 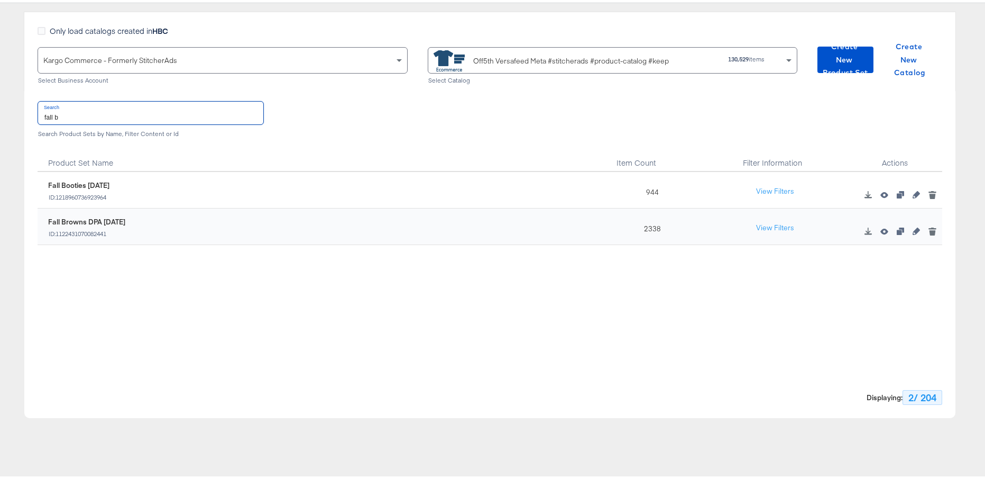 I want to click on span: Kargo Commerce - Formerly StitcherAds, so click(x=110, y=58).